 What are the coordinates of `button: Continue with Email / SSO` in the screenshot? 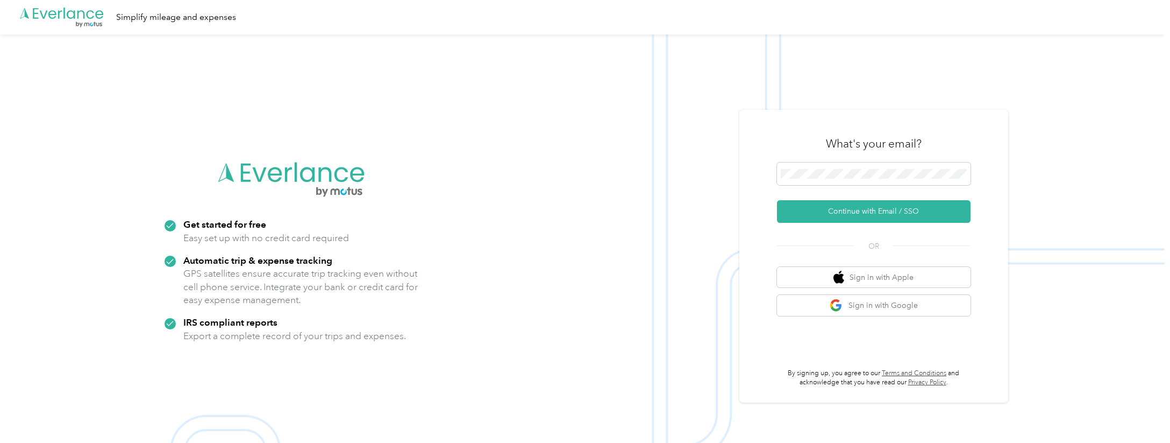 It's located at (874, 211).